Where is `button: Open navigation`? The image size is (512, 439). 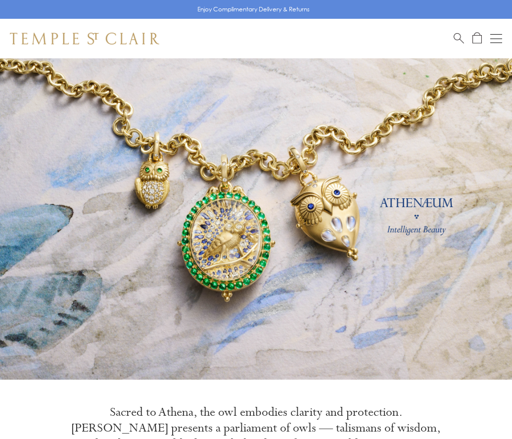
button: Open navigation is located at coordinates (496, 39).